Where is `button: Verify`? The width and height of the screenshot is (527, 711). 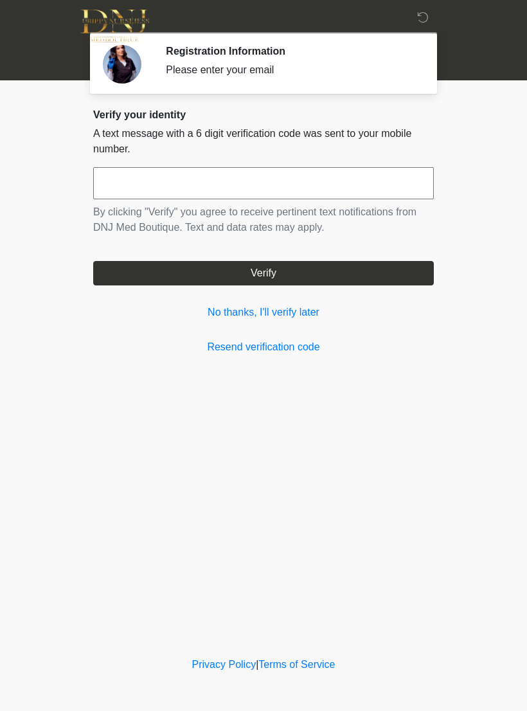
button: Verify is located at coordinates (264, 273).